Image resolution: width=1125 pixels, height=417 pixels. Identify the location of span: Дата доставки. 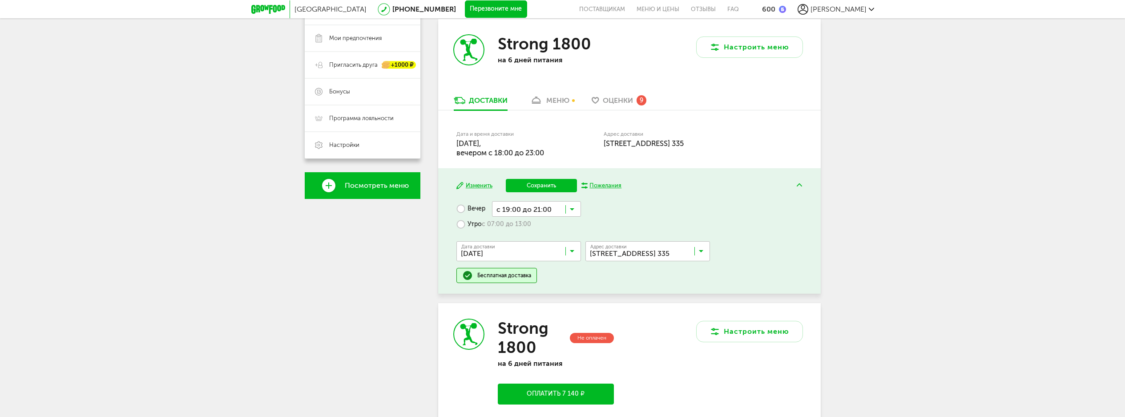
(478, 247).